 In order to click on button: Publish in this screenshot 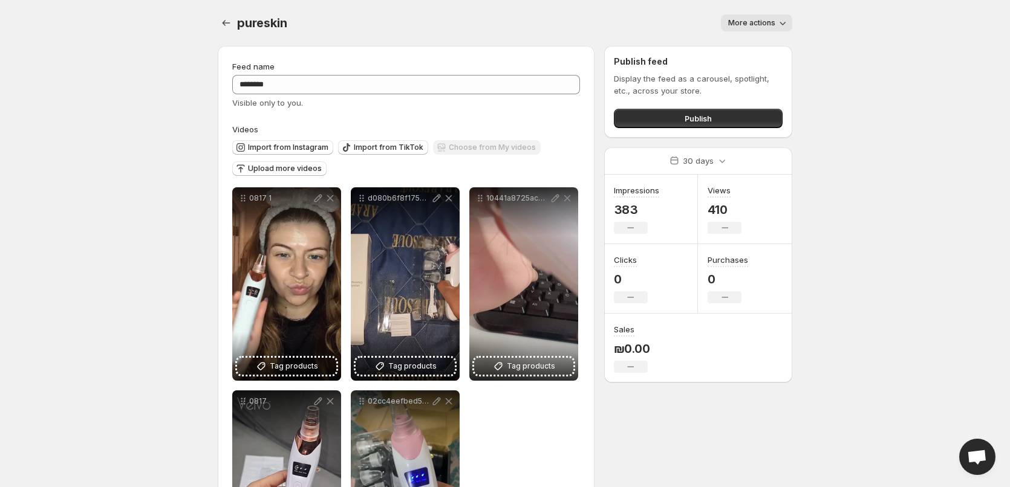, I will do `click(698, 119)`.